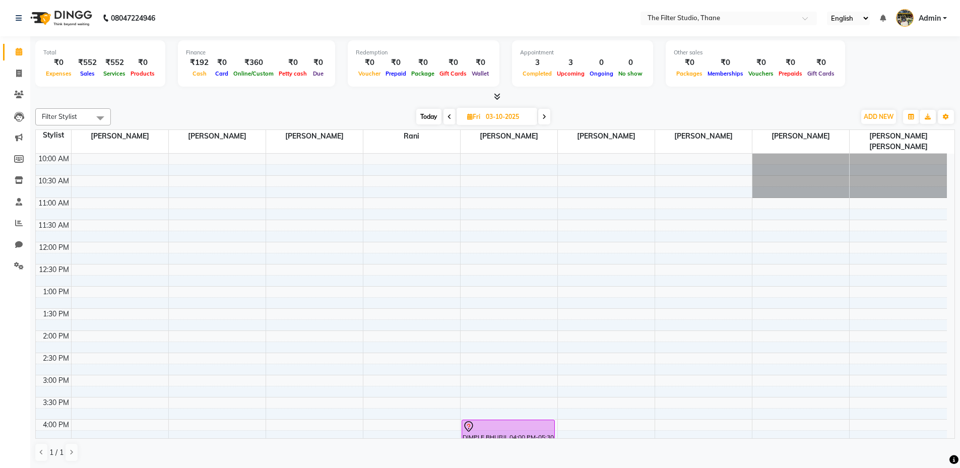 This screenshot has height=468, width=960. Describe the element at coordinates (87, 74) in the screenshot. I see `span: Sales` at that location.